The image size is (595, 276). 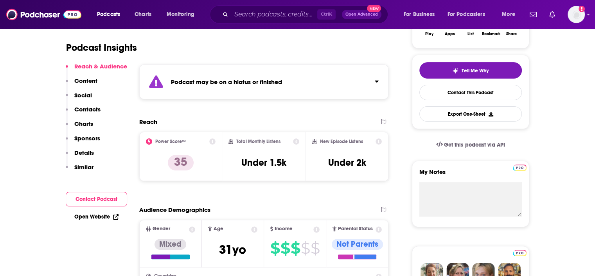 I want to click on a: Get this podcast via API, so click(x=471, y=145).